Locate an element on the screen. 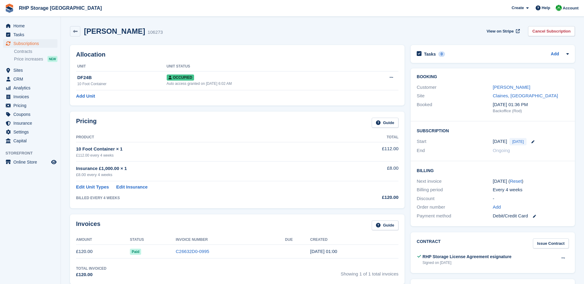 This screenshot has width=584, height=284. h2: Booking is located at coordinates (493, 77).